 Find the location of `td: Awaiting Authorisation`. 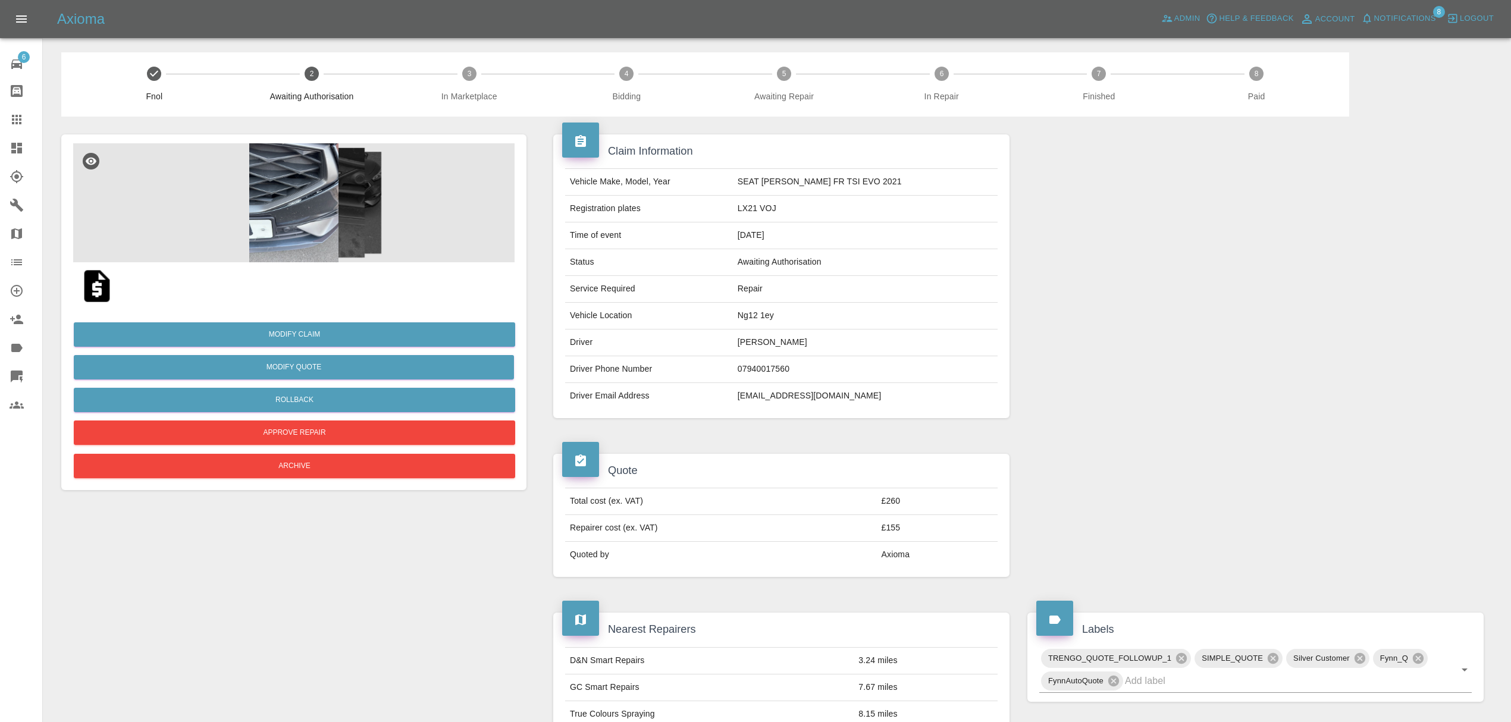

td: Awaiting Authorisation is located at coordinates (865, 262).